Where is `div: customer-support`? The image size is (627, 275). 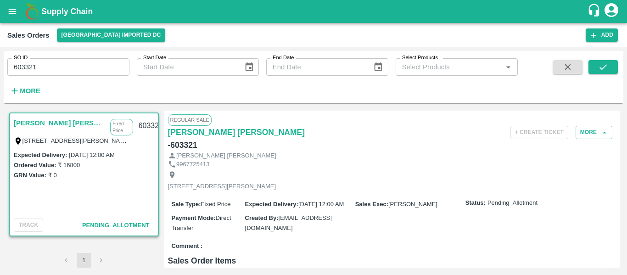
div: customer-support is located at coordinates (595, 11).